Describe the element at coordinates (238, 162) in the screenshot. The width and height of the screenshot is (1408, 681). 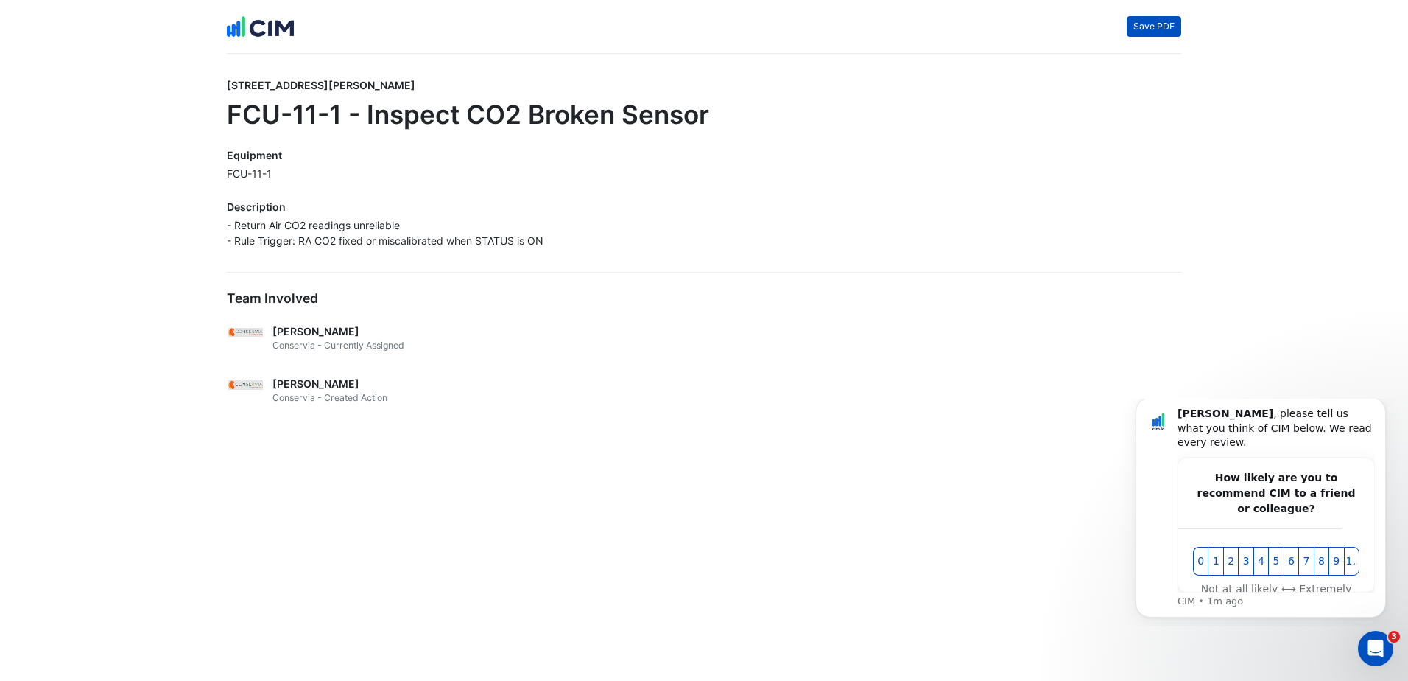
I see `button: 10` at that location.